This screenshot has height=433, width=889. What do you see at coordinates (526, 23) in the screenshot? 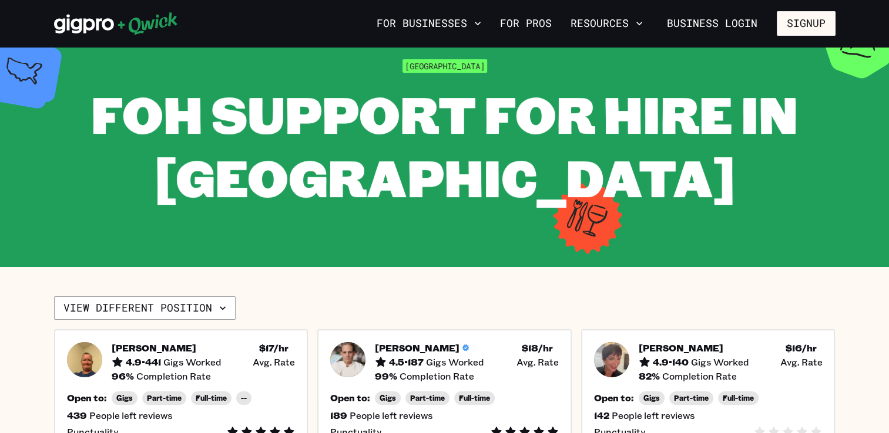
I see `a: For Pros` at bounding box center [526, 23].